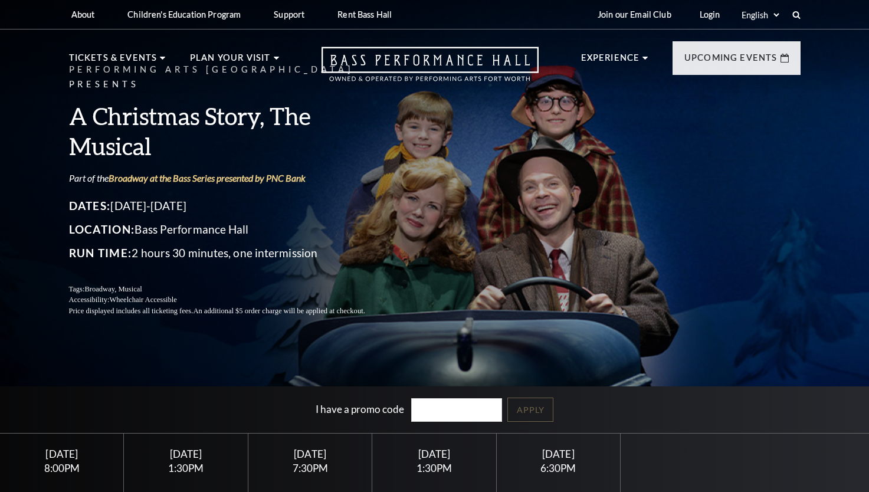  I want to click on span: Run Time:, so click(100, 253).